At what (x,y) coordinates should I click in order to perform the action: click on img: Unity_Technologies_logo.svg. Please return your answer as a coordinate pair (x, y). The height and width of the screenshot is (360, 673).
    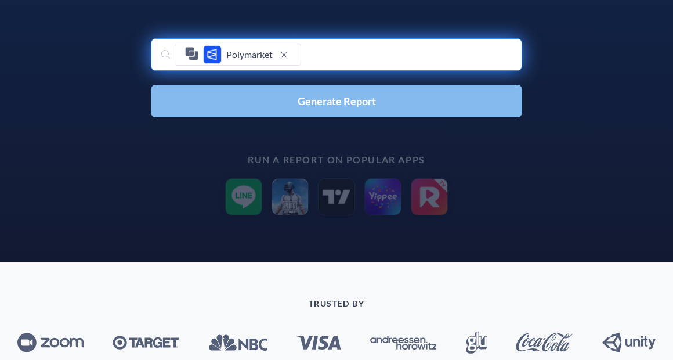
    Looking at the image, I should click on (629, 342).